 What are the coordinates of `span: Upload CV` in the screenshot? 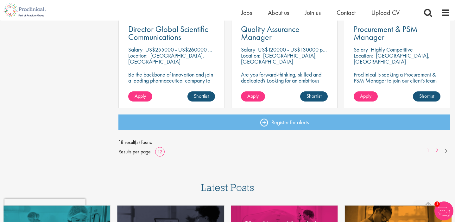 It's located at (385, 13).